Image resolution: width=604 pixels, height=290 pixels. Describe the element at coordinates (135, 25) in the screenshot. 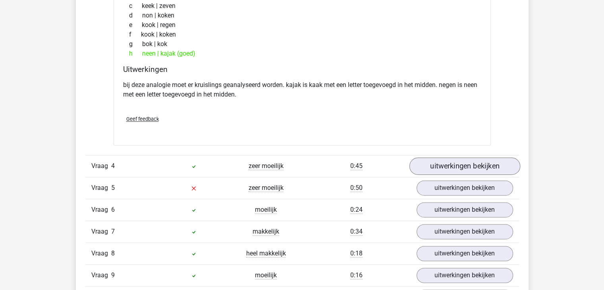

I see `span: e` at that location.